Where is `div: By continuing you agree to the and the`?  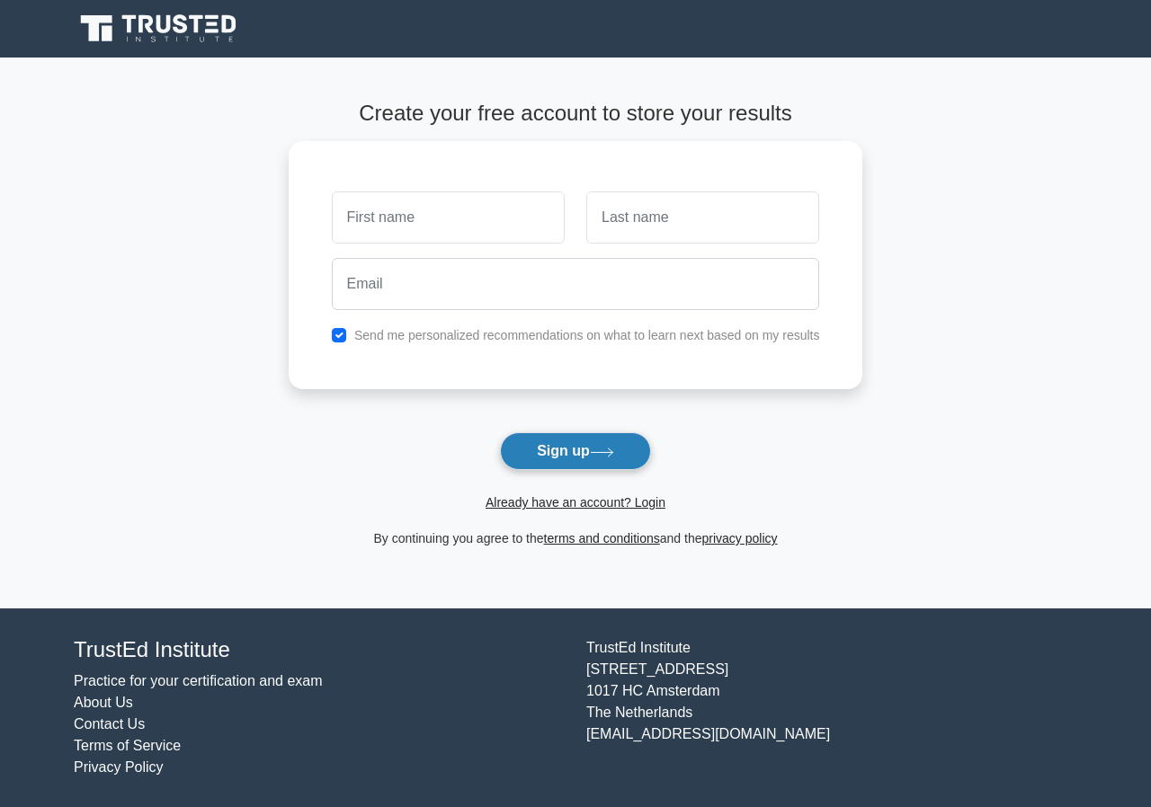
div: By continuing you agree to the and the is located at coordinates (575, 538).